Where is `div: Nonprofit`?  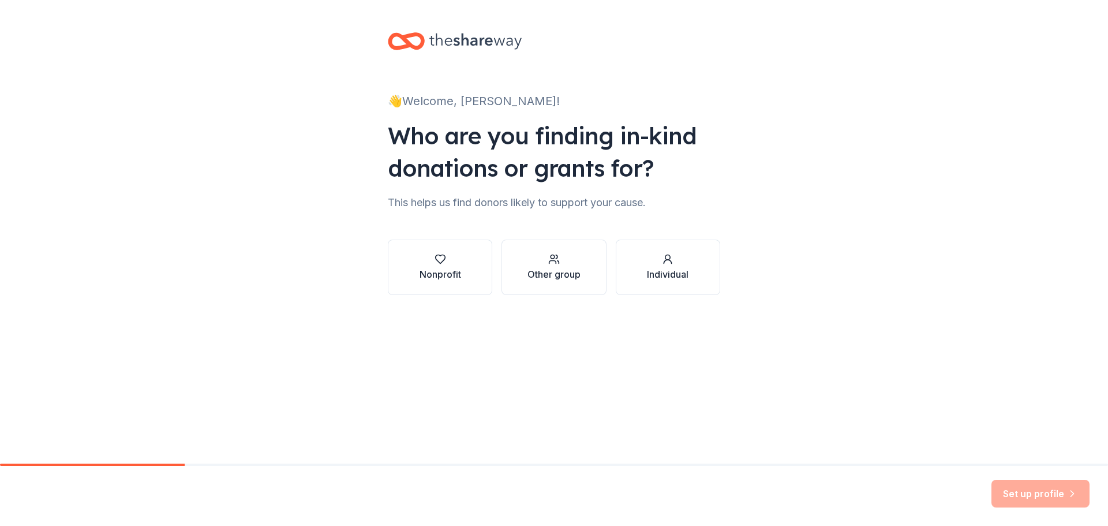
div: Nonprofit is located at coordinates (440, 274).